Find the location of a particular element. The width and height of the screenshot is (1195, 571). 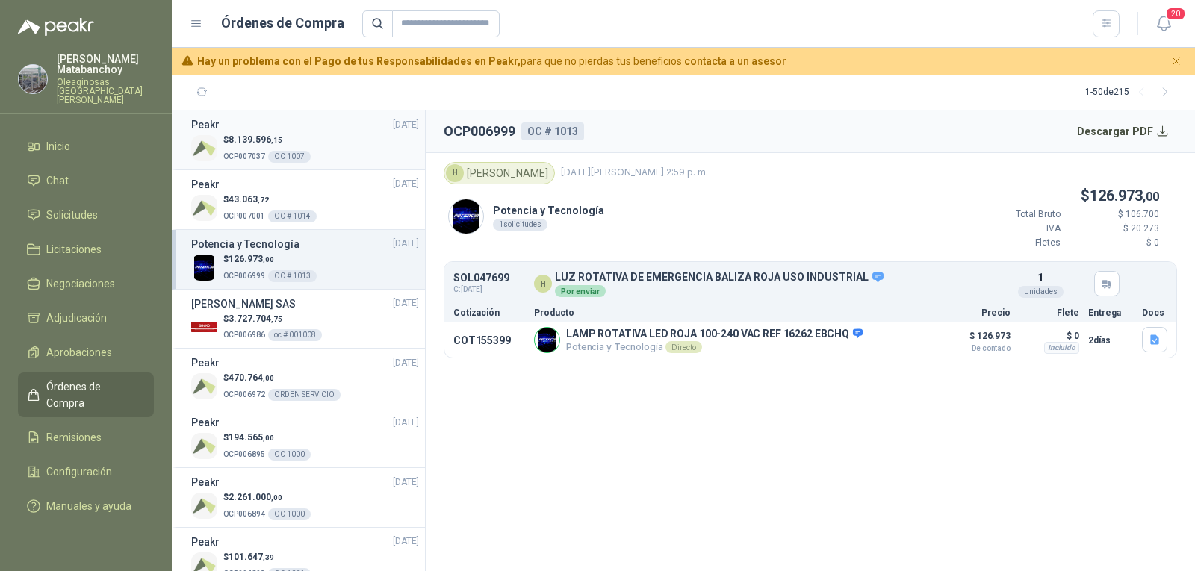

p: Cotización is located at coordinates (489, 313).